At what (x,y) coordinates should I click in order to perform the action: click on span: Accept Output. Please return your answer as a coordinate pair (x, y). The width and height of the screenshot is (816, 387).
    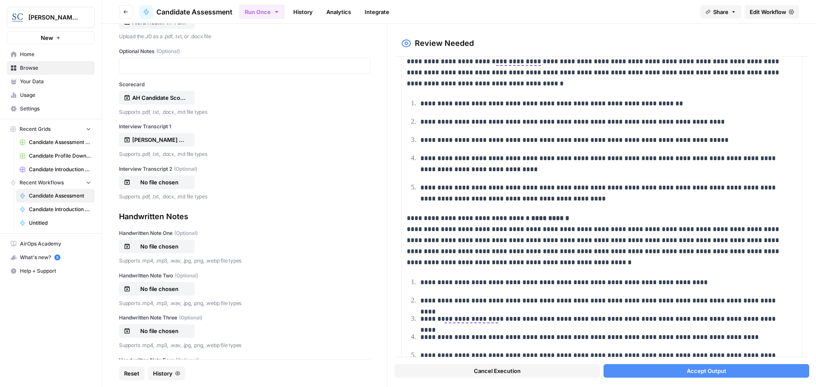
    Looking at the image, I should click on (706, 371).